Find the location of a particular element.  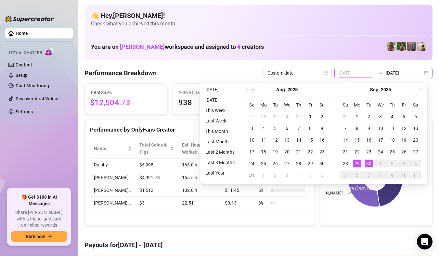

div: 31 is located at coordinates (252, 175).